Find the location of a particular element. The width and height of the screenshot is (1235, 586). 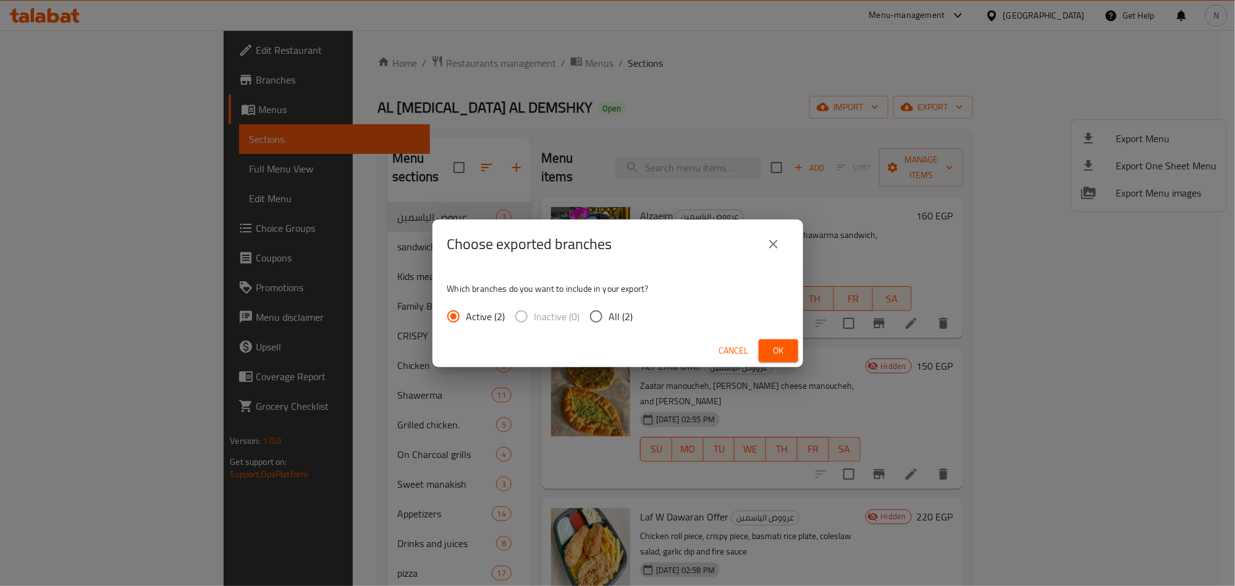

button: Ok is located at coordinates (779, 350).